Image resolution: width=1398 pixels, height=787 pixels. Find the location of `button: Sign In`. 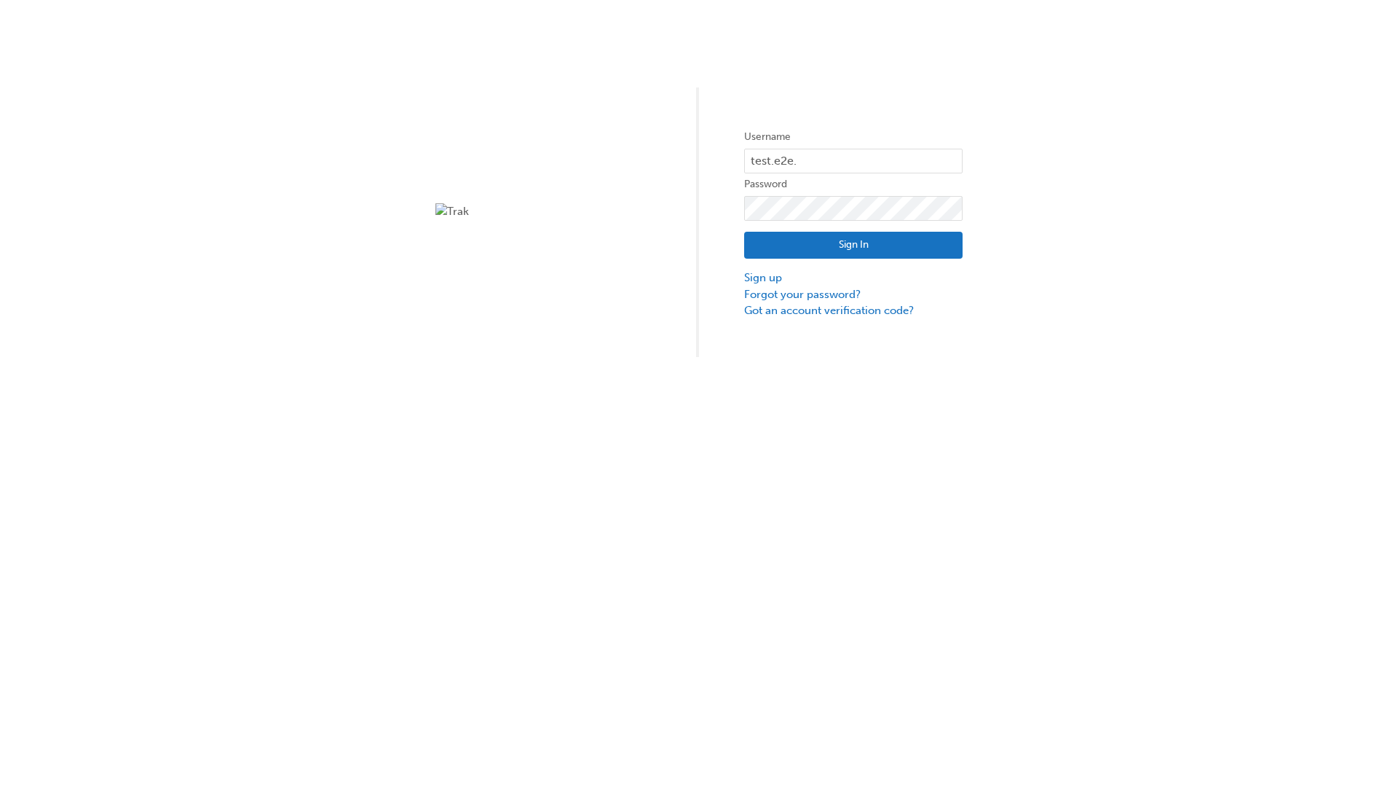

button: Sign In is located at coordinates (854, 245).